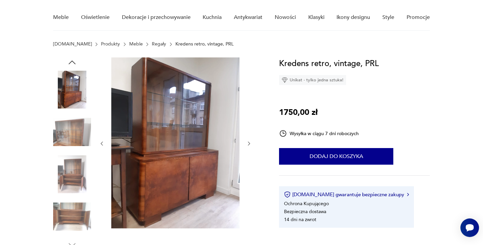 This screenshot has width=483, height=245. What do you see at coordinates (285, 80) in the screenshot?
I see `img: Ikona diamentu` at bounding box center [285, 80].